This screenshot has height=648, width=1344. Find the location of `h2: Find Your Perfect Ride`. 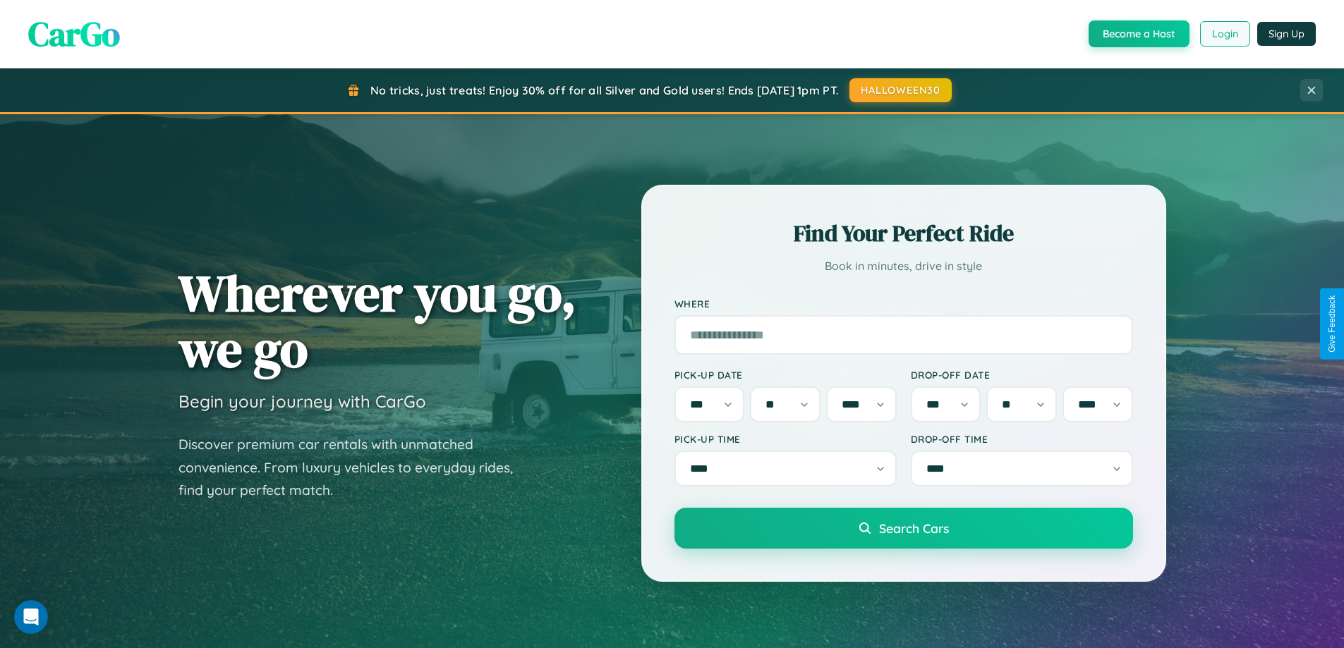

h2: Find Your Perfect Ride is located at coordinates (904, 233).